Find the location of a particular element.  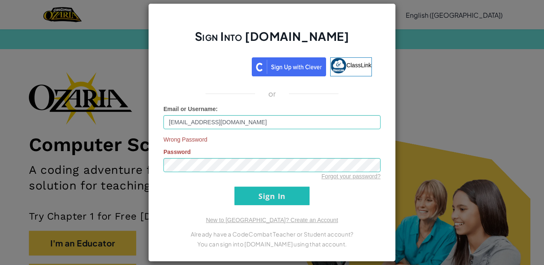

input: Sign In is located at coordinates (272, 196).